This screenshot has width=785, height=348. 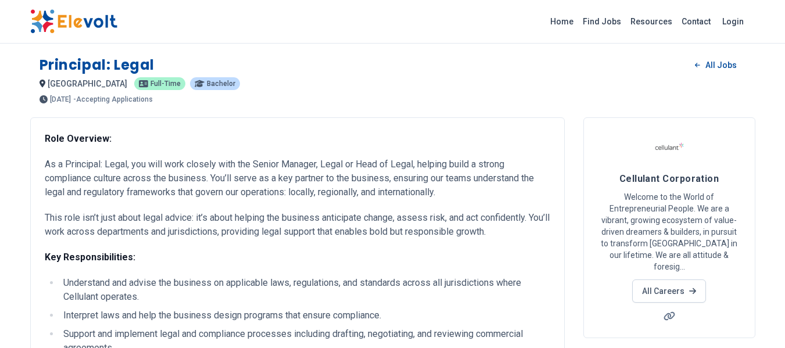 I want to click on li: Interpret laws and help the business design programs that ensure compliance., so click(x=305, y=315).